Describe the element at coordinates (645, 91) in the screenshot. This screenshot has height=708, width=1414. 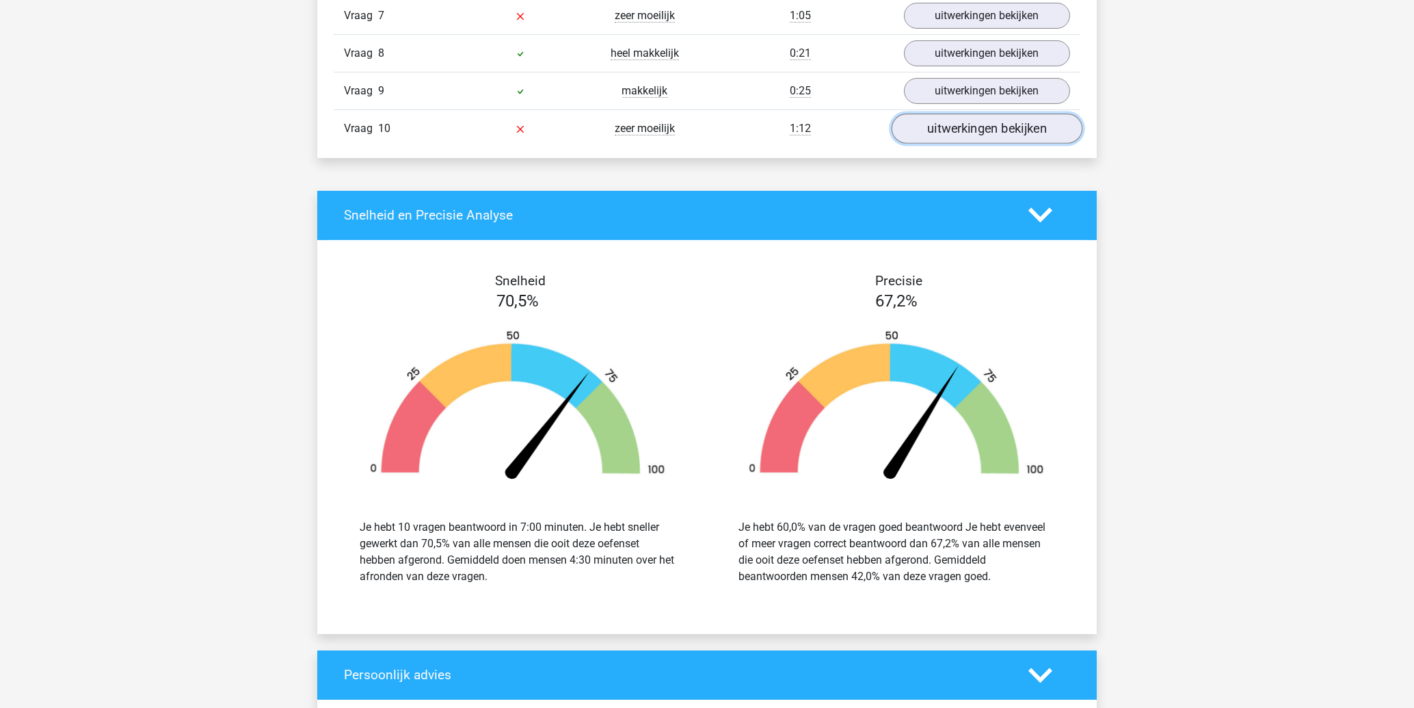
I see `span: makkelijk` at that location.